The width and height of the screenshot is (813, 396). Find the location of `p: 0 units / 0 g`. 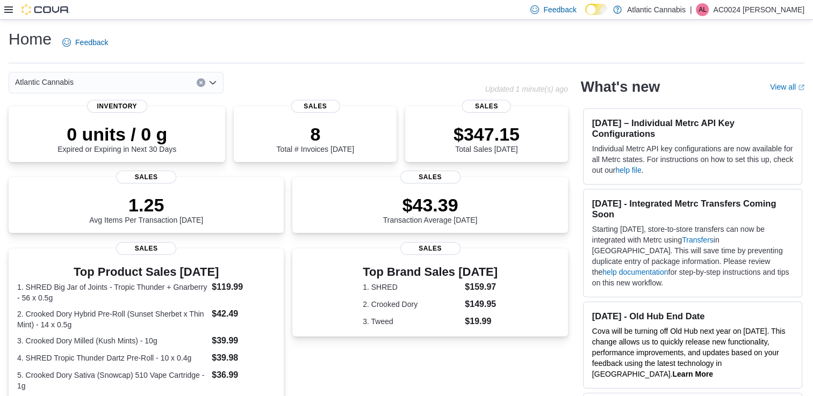

p: 0 units / 0 g is located at coordinates (117, 134).